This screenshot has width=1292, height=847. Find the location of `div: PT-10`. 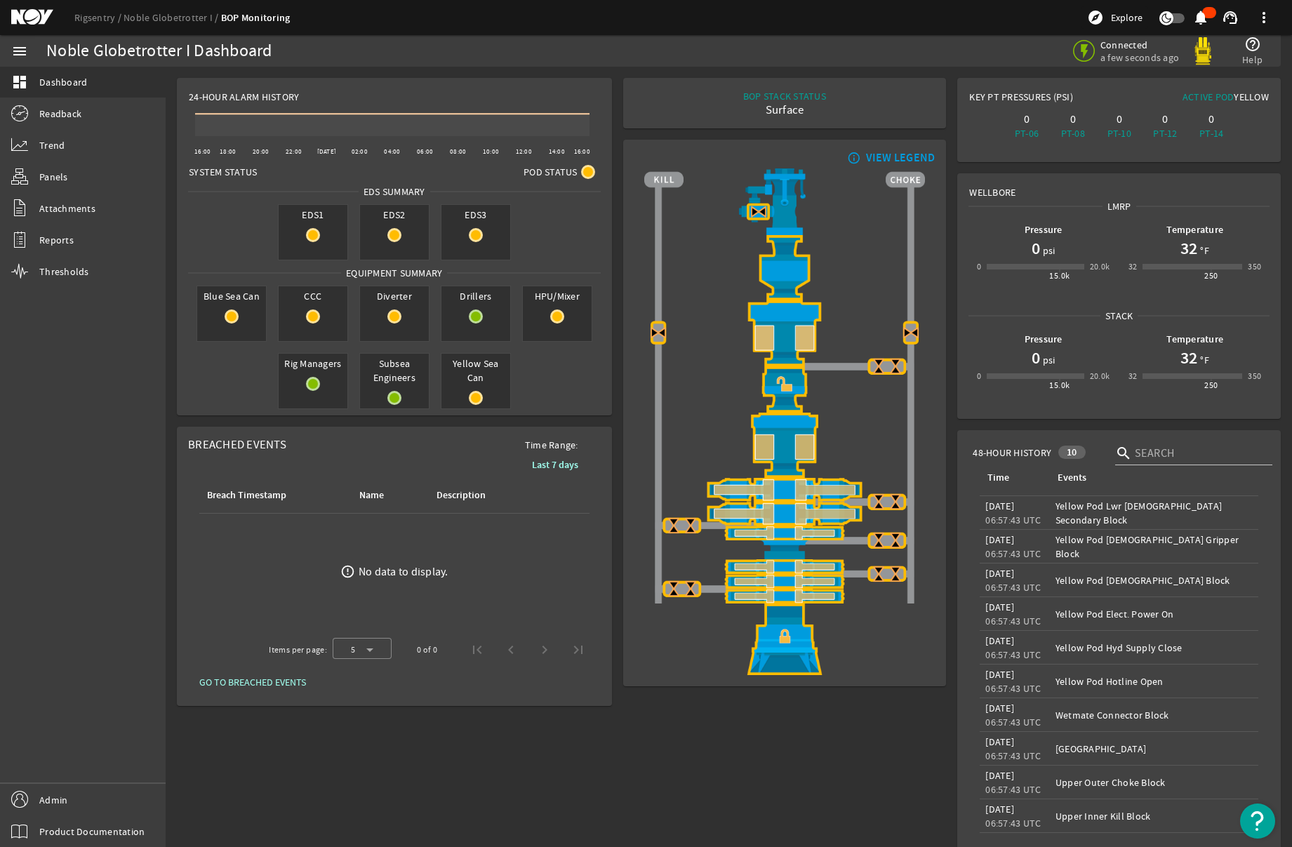

div: PT-10 is located at coordinates (1119, 133).